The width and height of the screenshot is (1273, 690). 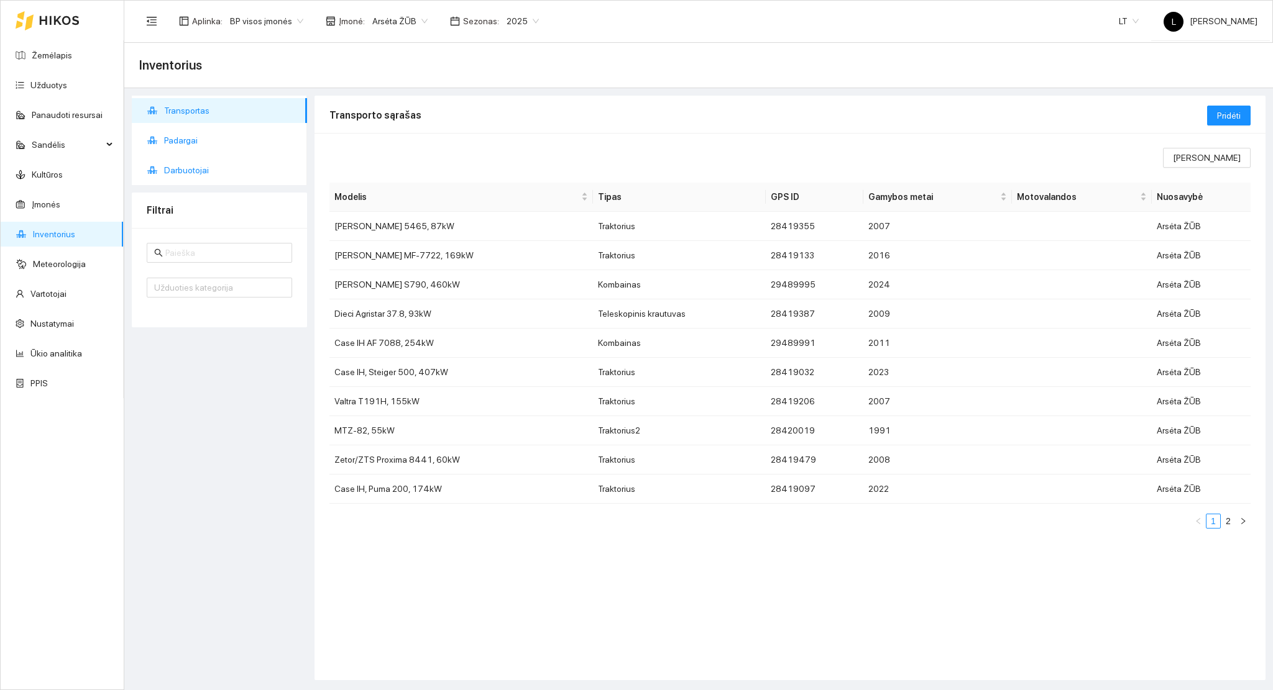 I want to click on span: L, so click(x=1173, y=22).